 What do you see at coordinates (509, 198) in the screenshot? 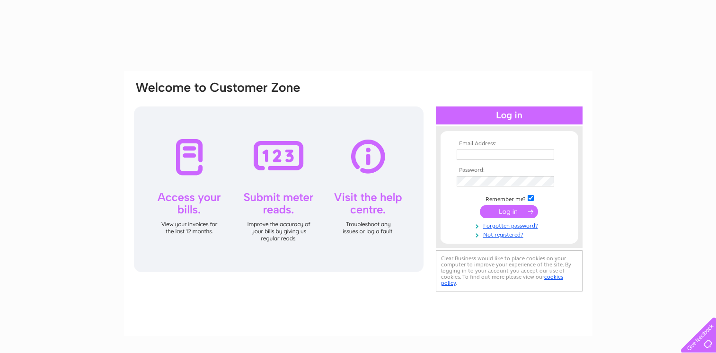
I see `td: Remember me?` at bounding box center [509, 198].